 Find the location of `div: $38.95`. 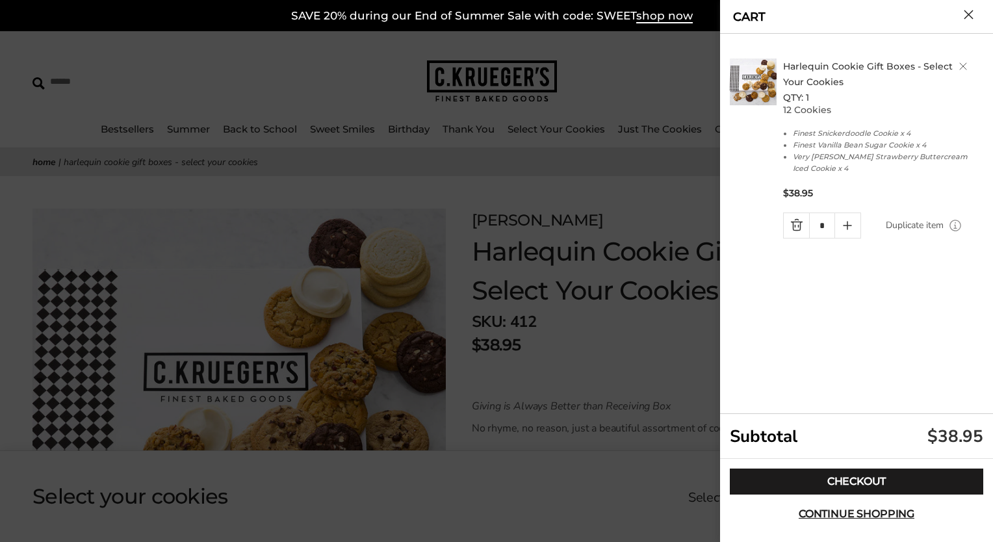

div: $38.95 is located at coordinates (955, 436).